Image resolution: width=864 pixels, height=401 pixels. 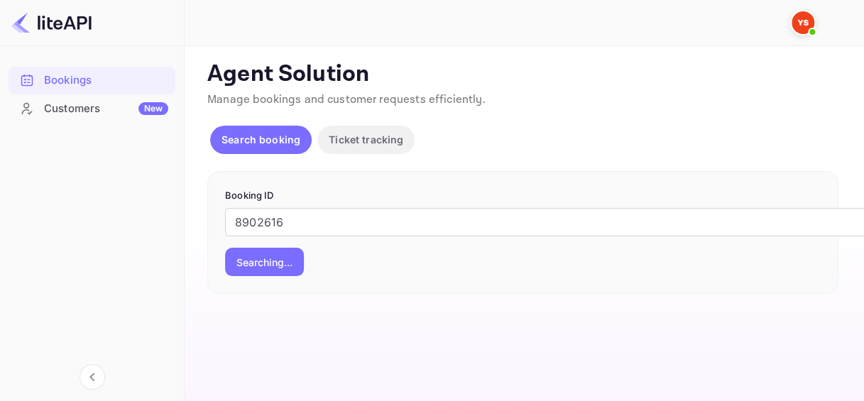 I want to click on button: Collapse navigation, so click(x=92, y=377).